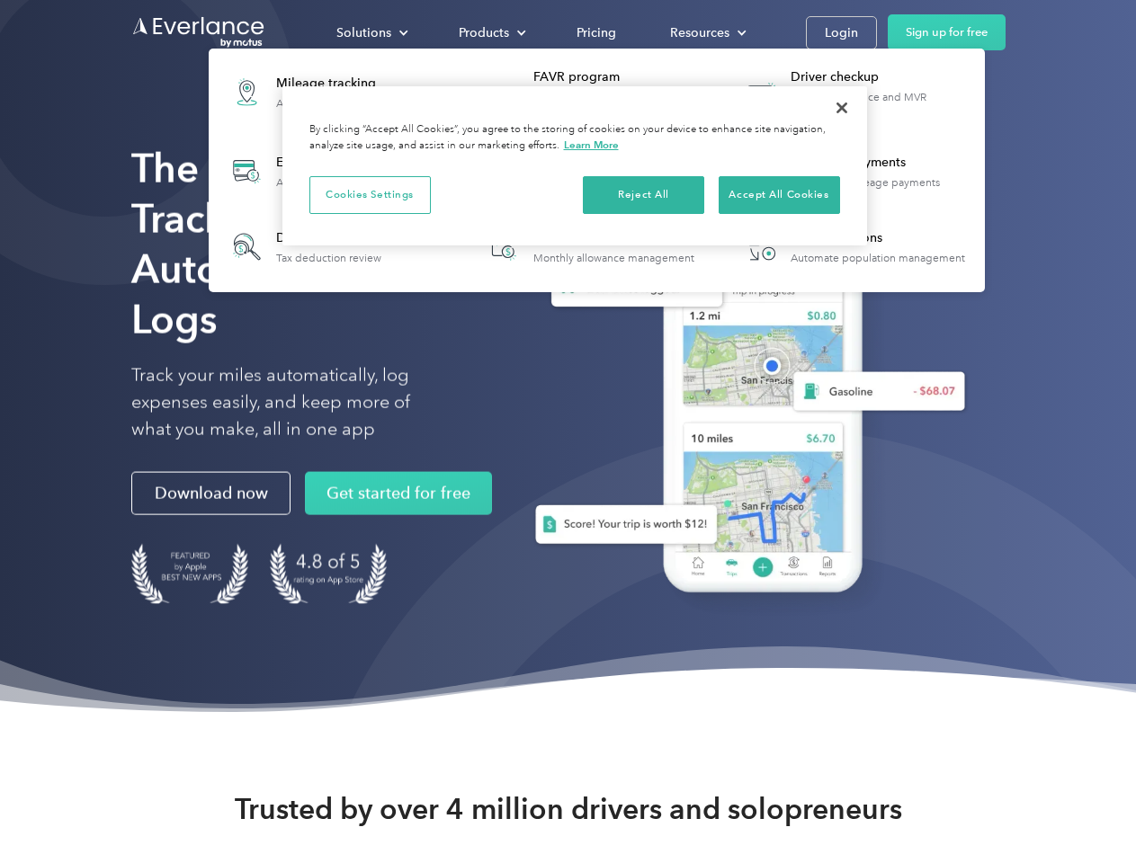  What do you see at coordinates (946, 32) in the screenshot?
I see `a: Sign up for free` at bounding box center [946, 32].